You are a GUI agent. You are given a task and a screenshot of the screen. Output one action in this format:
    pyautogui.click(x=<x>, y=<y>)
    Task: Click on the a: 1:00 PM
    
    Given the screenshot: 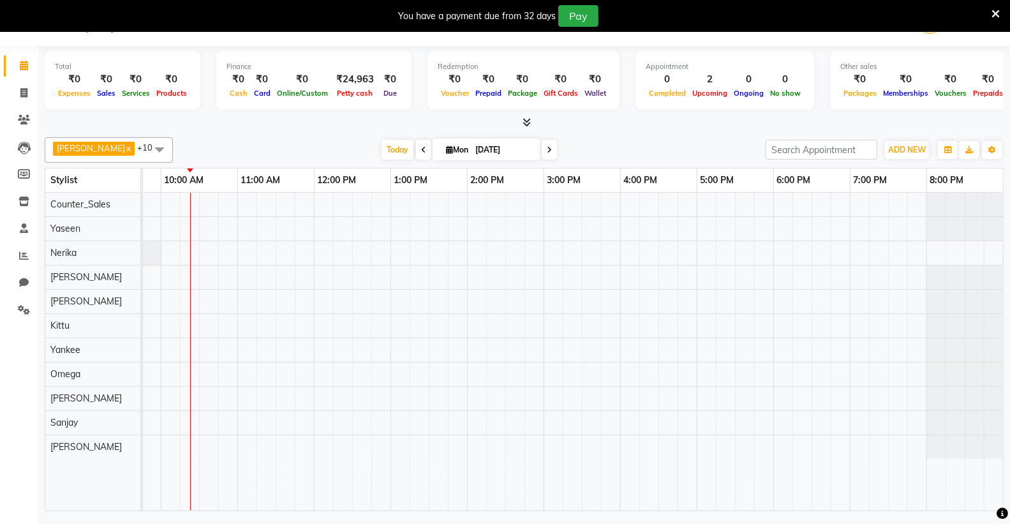 What is the action you would take?
    pyautogui.click(x=411, y=180)
    